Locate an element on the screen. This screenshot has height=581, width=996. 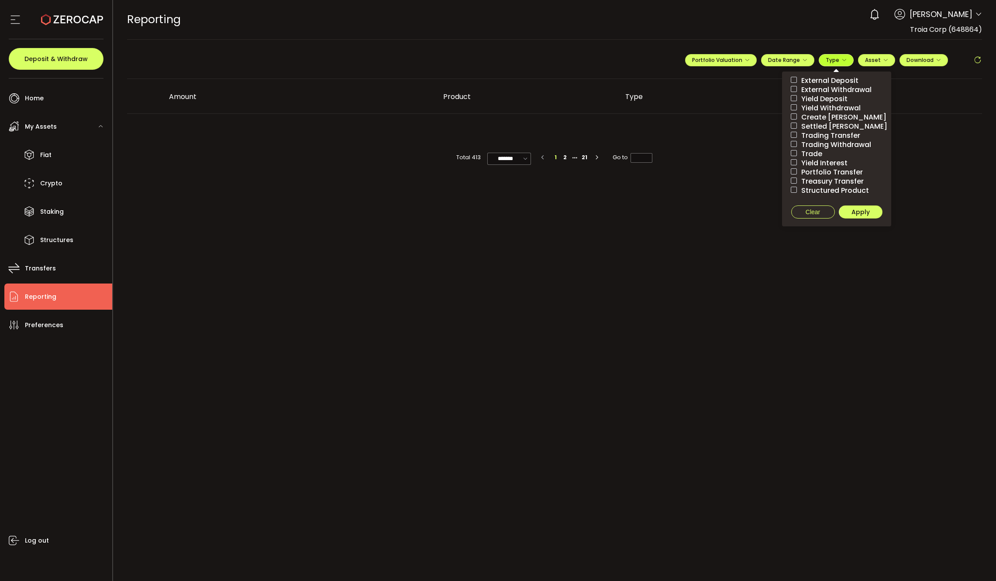
span: Download is located at coordinates (923, 60).